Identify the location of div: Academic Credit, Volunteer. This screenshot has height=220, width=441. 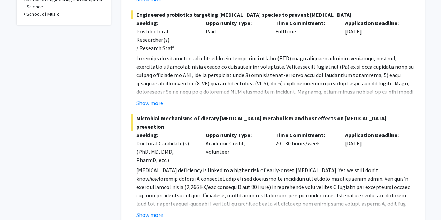
(235, 147).